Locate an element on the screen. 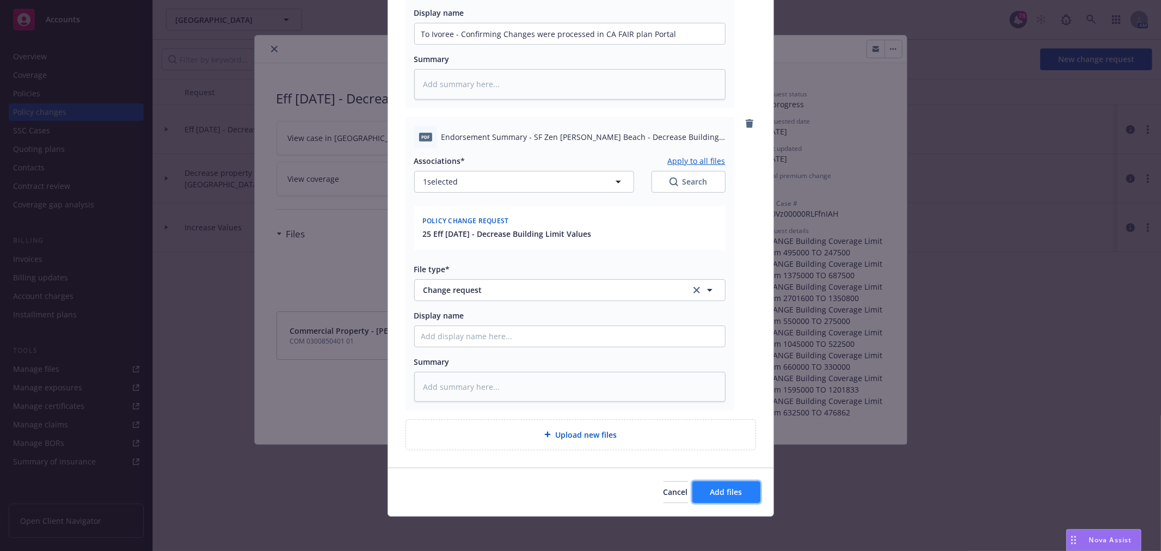  a: clear selection is located at coordinates (697, 290).